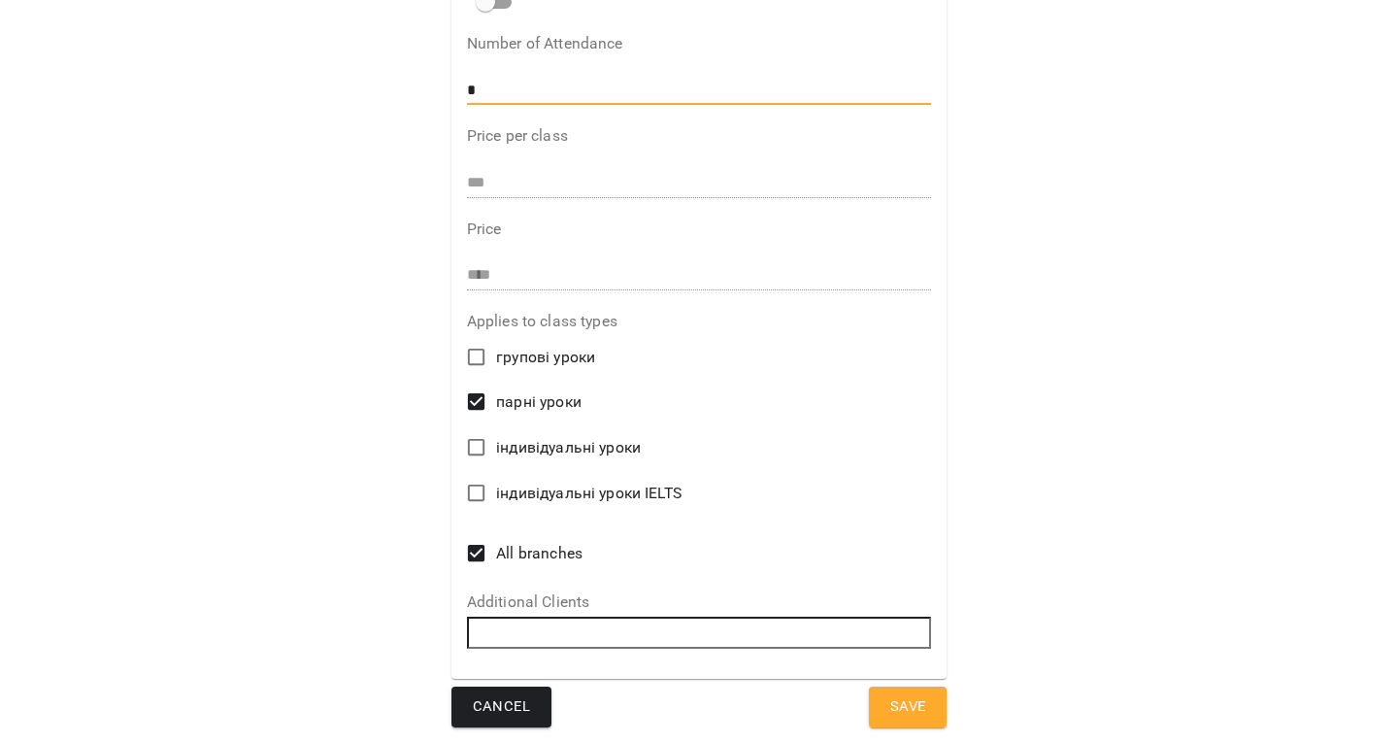 This screenshot has height=743, width=1398. I want to click on label: Price per class, so click(699, 136).